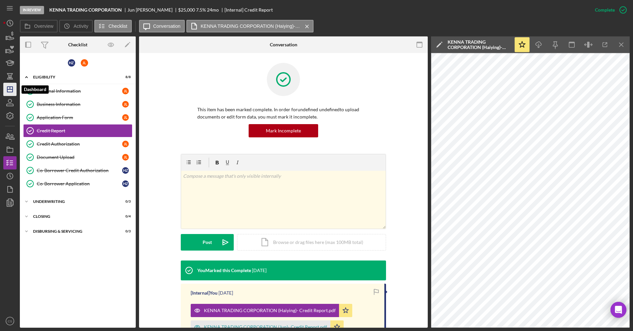 Image resolution: width=633 pixels, height=331 pixels. What do you see at coordinates (78, 45) in the screenshot?
I see `div: Checklist` at bounding box center [78, 45].